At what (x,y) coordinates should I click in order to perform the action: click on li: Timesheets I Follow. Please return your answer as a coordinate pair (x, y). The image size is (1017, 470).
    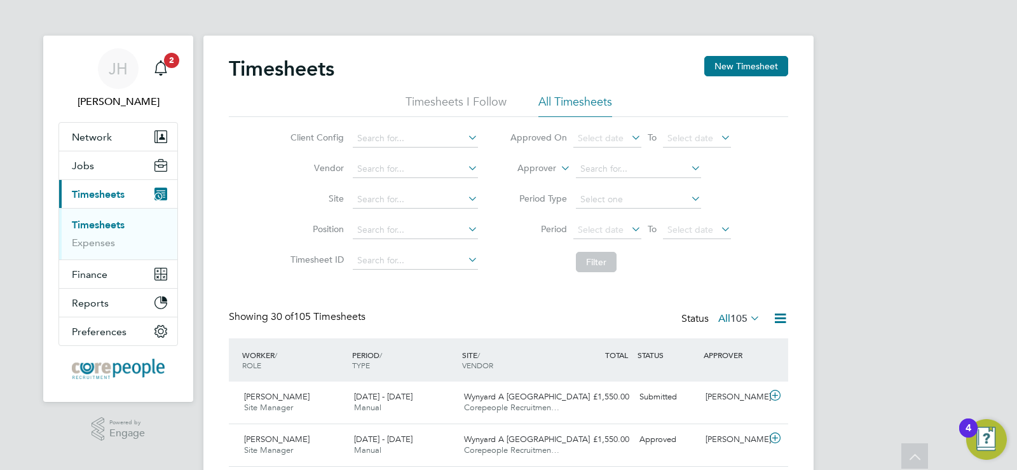
    Looking at the image, I should click on (456, 105).